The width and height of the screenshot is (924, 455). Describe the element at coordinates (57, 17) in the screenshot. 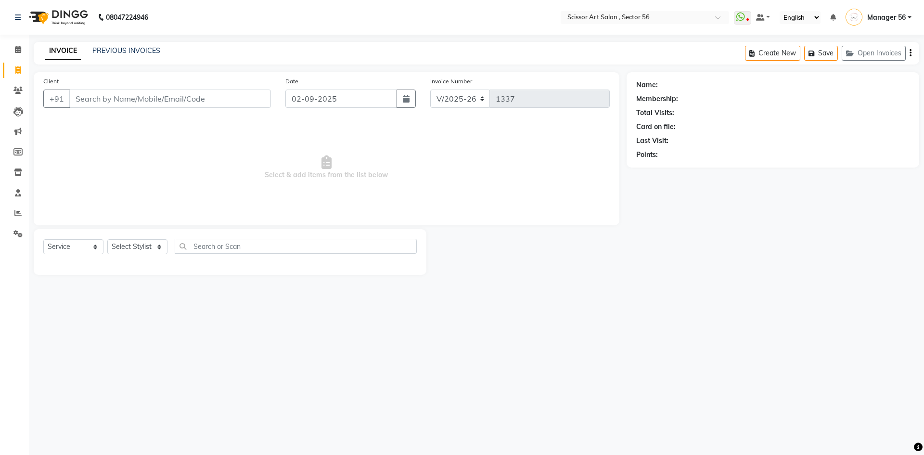

I see `img: logo` at that location.